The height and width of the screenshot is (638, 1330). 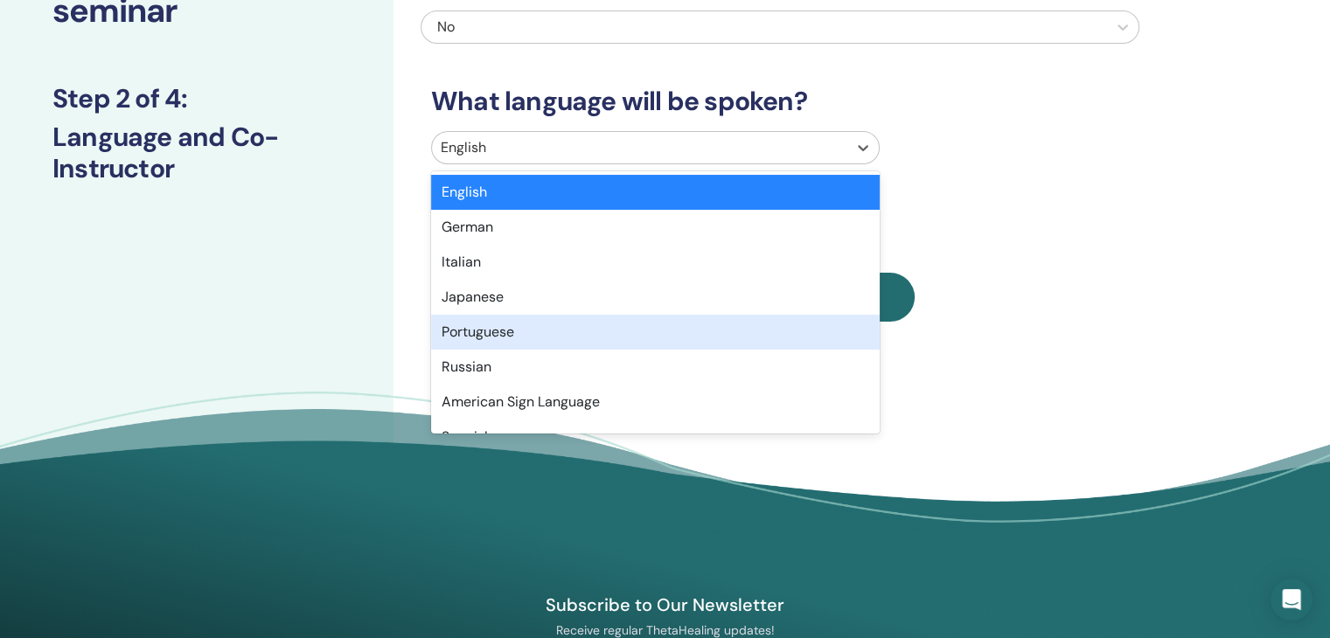 What do you see at coordinates (446, 26) in the screenshot?
I see `span: No` at bounding box center [446, 26].